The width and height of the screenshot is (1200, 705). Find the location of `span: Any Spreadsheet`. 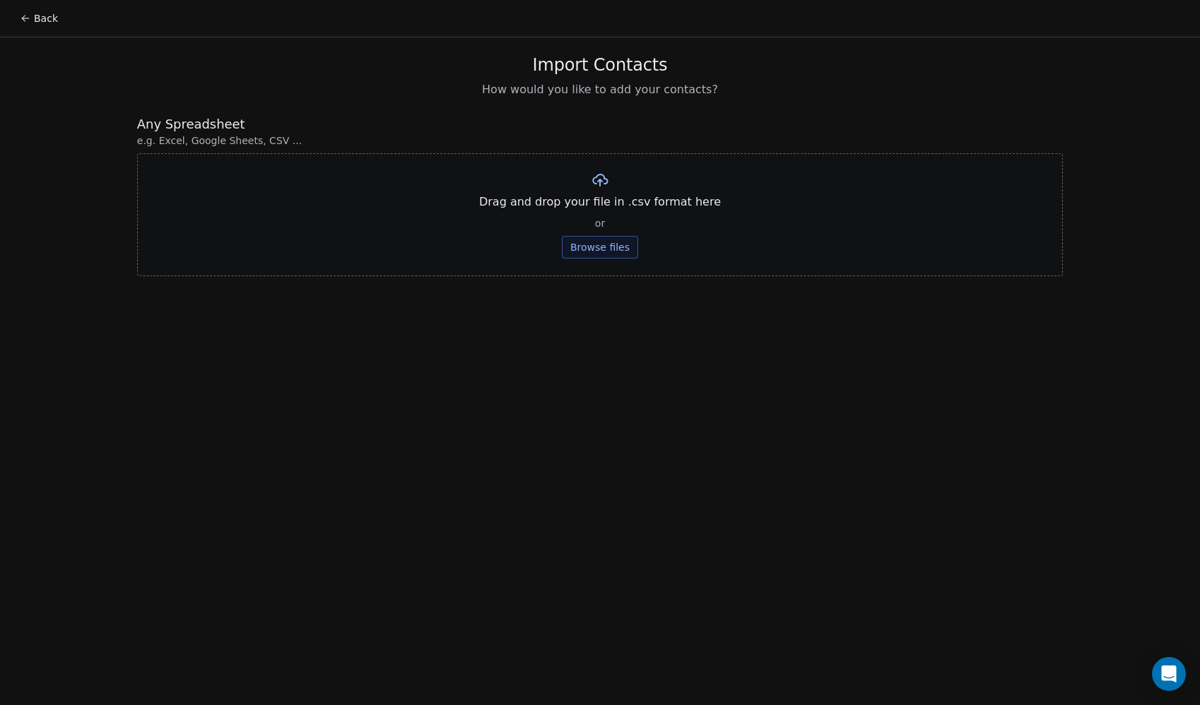

span: Any Spreadsheet is located at coordinates (600, 124).